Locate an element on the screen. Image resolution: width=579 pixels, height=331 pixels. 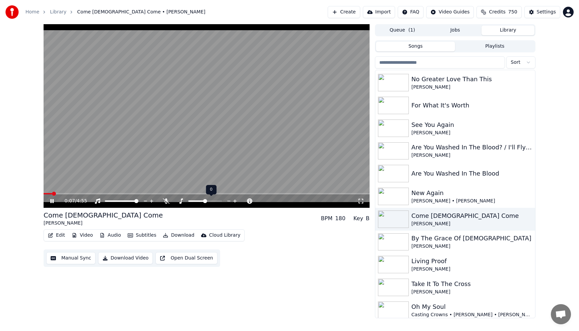
button: Settings is located at coordinates (542, 12).